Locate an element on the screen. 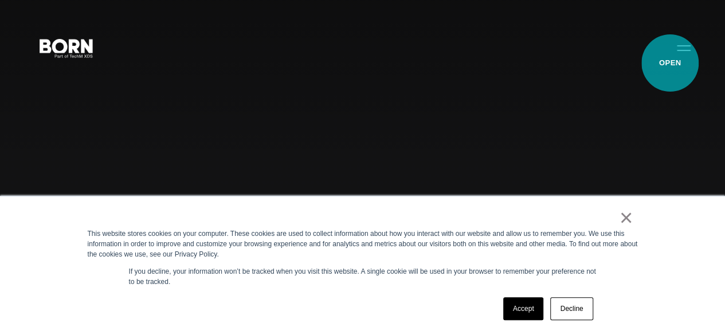 The width and height of the screenshot is (725, 335). button: Open is located at coordinates (684, 48).